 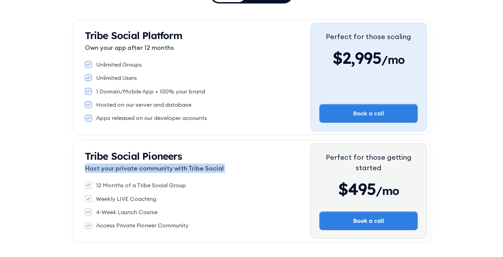 I want to click on div: Perfect for those scaling, so click(x=368, y=37).